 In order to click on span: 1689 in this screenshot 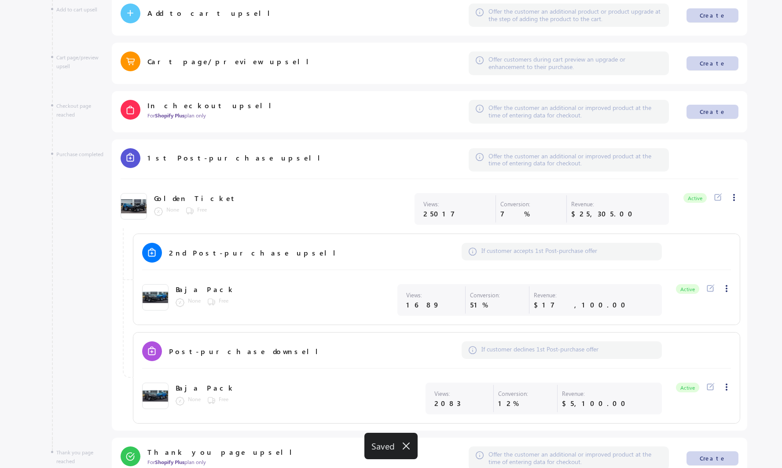, I will do `click(434, 305)`.